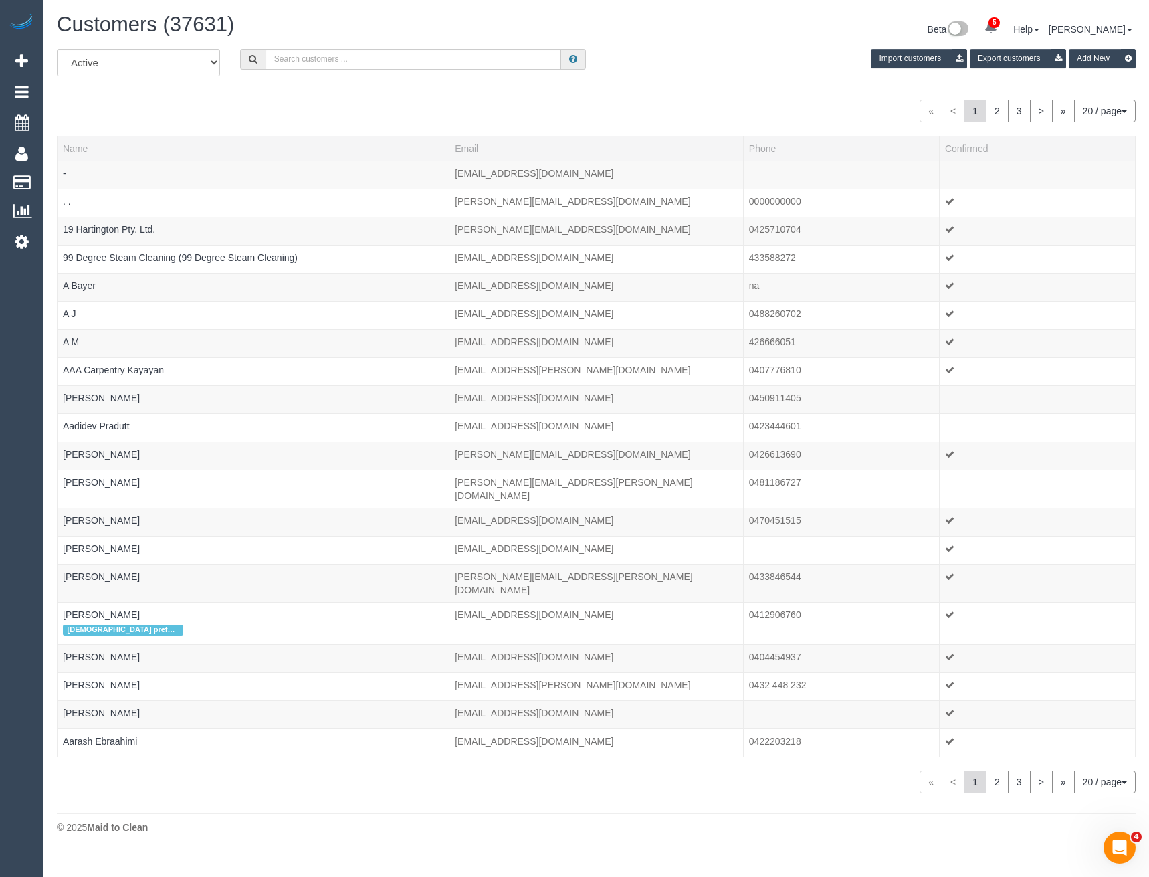 This screenshot has width=1149, height=877. Describe the element at coordinates (1102, 58) in the screenshot. I see `button: Add New` at that location.